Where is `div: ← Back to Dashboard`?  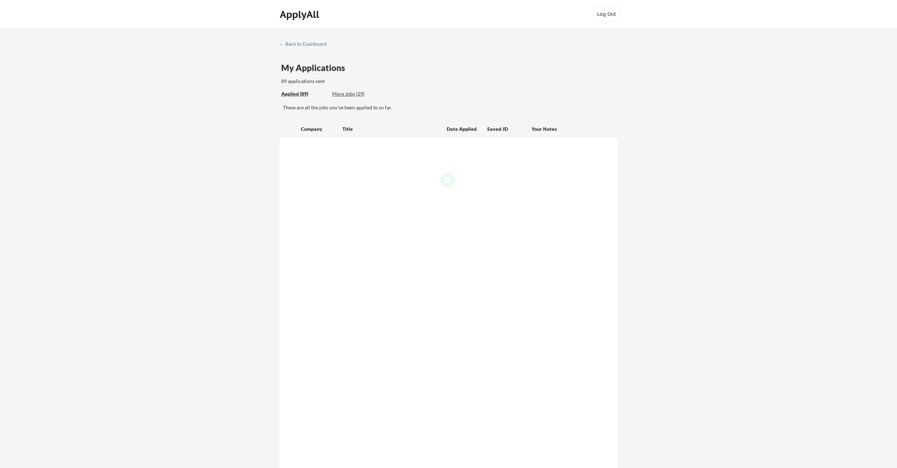 div: ← Back to Dashboard is located at coordinates (306, 44).